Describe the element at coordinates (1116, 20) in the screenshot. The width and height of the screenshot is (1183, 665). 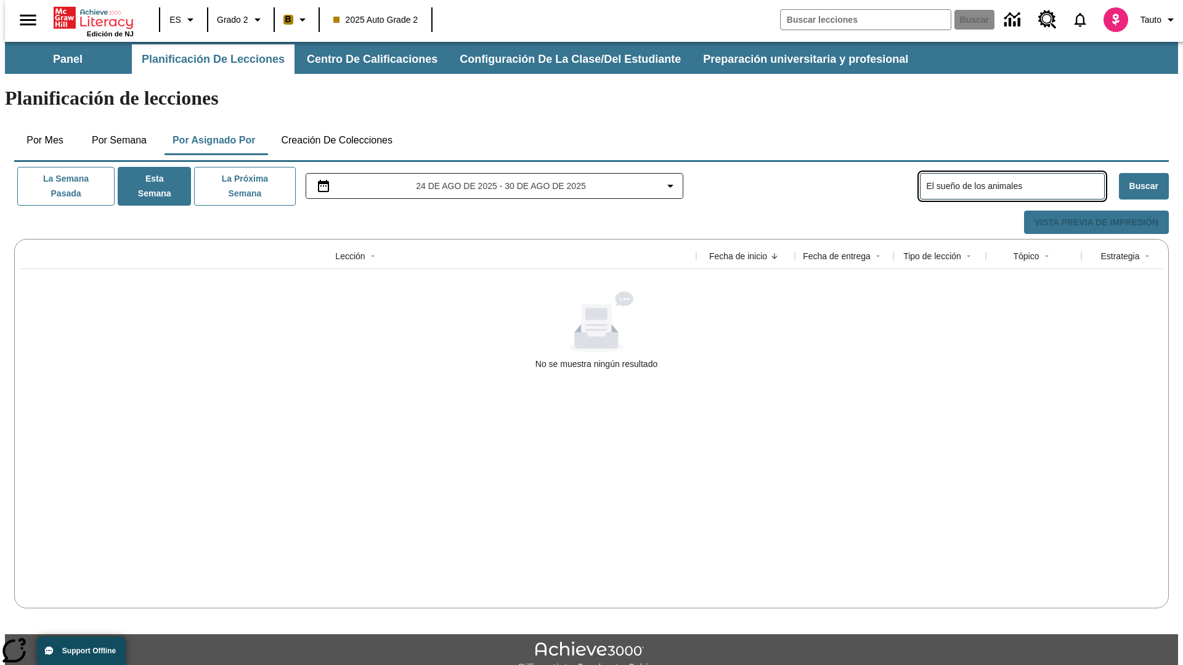
I see `button: Escoja un nuevo avatar` at that location.